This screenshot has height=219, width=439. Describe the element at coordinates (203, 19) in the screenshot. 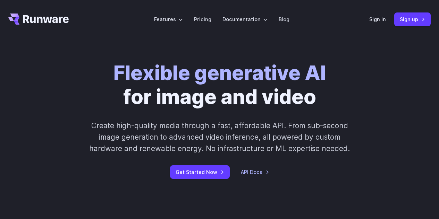

I see `a: Pricing` at that location.